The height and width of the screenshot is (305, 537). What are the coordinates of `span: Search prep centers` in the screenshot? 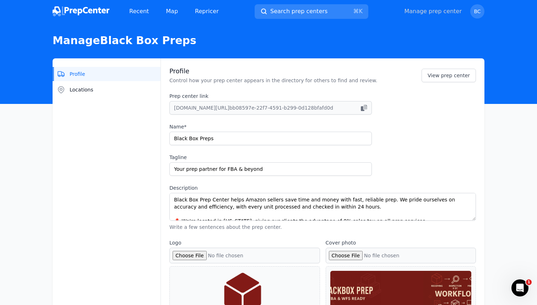 It's located at (299, 11).